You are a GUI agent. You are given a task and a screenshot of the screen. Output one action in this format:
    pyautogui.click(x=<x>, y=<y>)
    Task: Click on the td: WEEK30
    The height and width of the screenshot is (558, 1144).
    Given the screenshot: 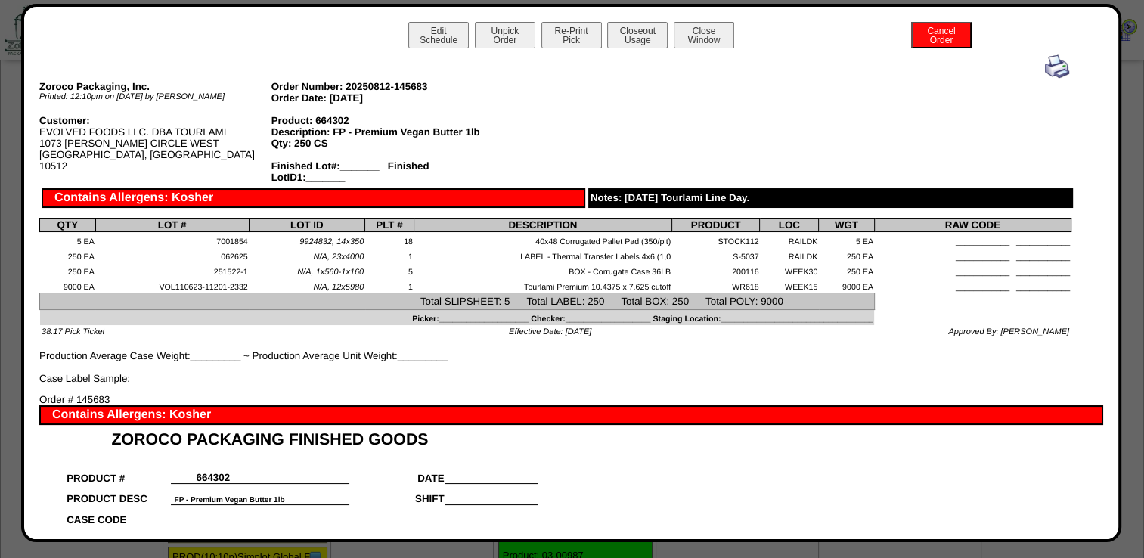 What is the action you would take?
    pyautogui.click(x=789, y=270)
    